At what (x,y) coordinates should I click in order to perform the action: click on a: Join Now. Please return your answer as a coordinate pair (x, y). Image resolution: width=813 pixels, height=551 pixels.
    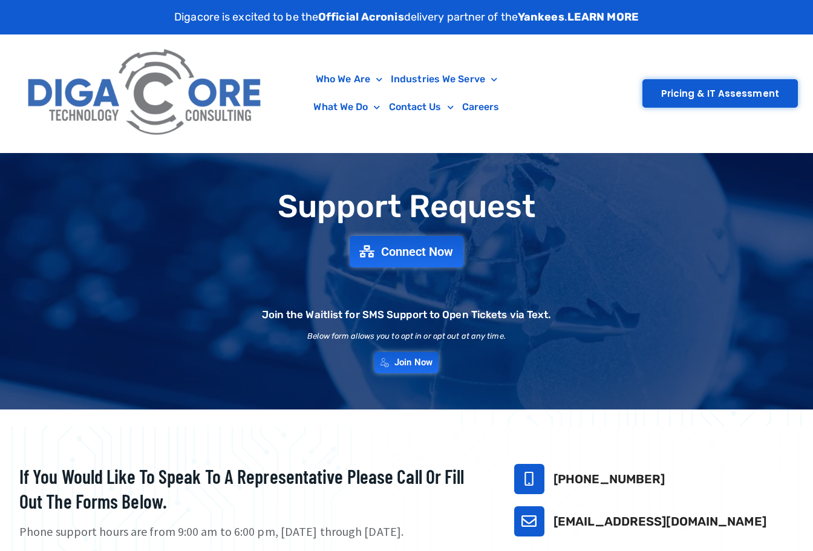
    Looking at the image, I should click on (406, 362).